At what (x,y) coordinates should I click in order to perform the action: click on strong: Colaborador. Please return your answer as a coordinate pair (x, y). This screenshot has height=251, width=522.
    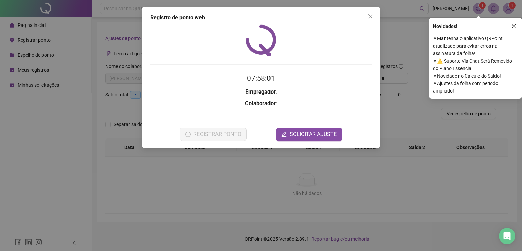
    Looking at the image, I should click on (260, 103).